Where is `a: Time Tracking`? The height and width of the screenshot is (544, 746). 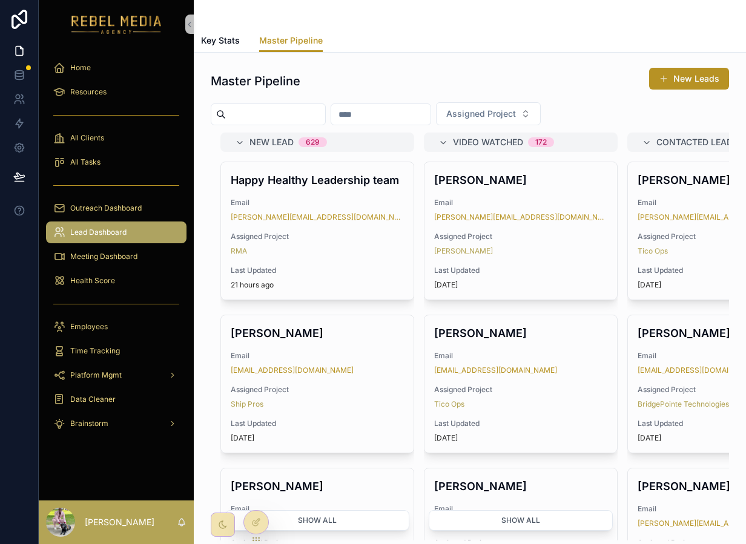
a: Time Tracking is located at coordinates (116, 351).